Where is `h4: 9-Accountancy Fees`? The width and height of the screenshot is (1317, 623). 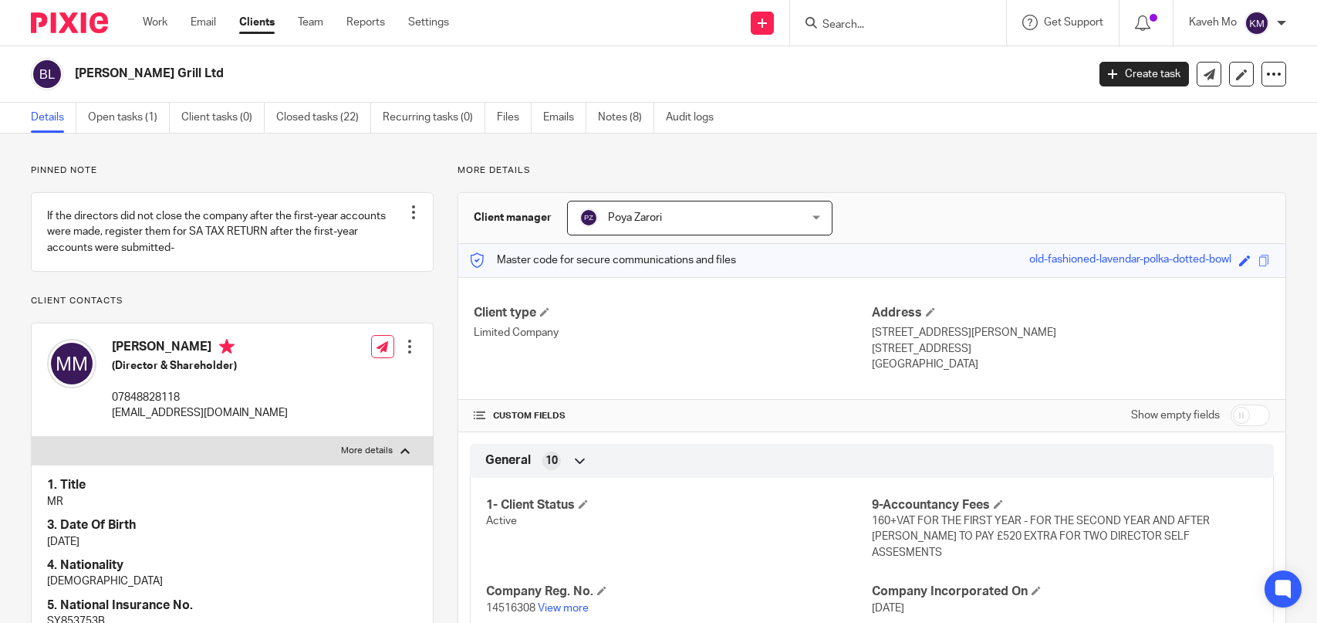 h4: 9-Accountancy Fees is located at coordinates (1065, 505).